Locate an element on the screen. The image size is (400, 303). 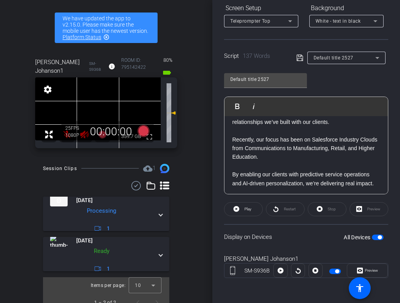
span: White - text in black is located at coordinates (338, 21).